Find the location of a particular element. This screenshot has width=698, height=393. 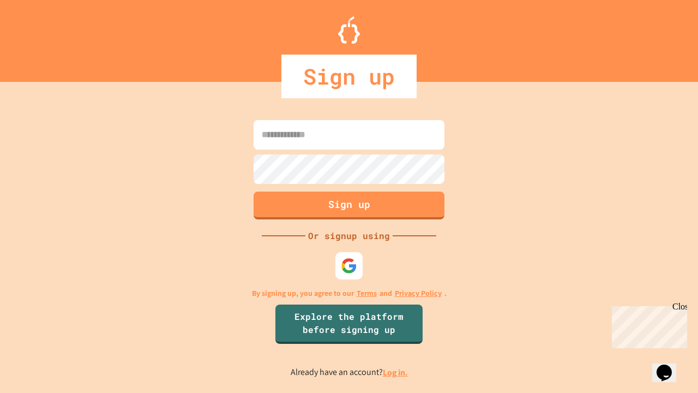

a: Log in. is located at coordinates (395, 372).